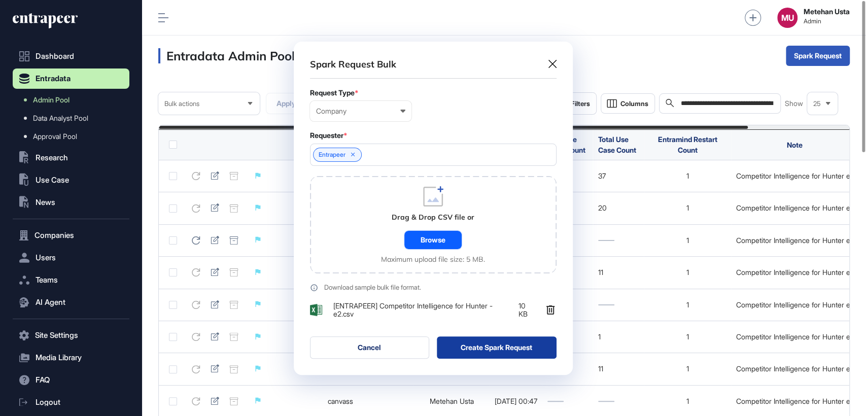 Image resolution: width=866 pixels, height=416 pixels. I want to click on img: AhpaqJCb49MR9Xxu7SkuGhZYRwWha62sieDtiJP64QGBCNNHjaAAAAAElFTkSuQmCC, so click(316, 310).